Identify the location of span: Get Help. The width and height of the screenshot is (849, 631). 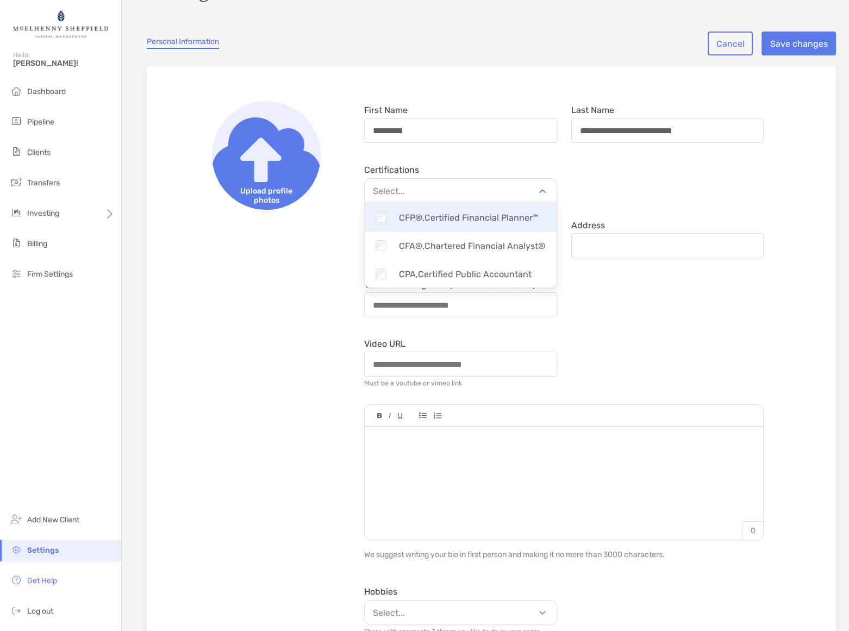
(42, 580).